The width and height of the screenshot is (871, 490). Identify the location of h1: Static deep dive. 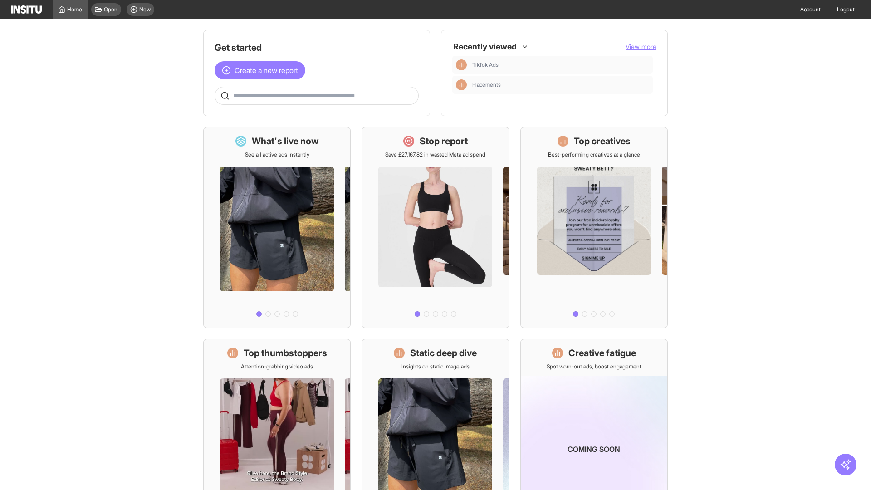
(443, 353).